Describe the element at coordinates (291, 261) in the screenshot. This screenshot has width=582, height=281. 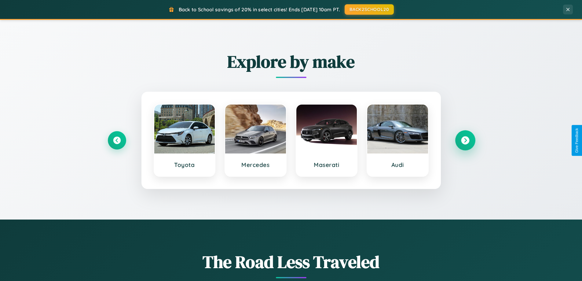
I see `h1: The Road Less Traveled` at that location.